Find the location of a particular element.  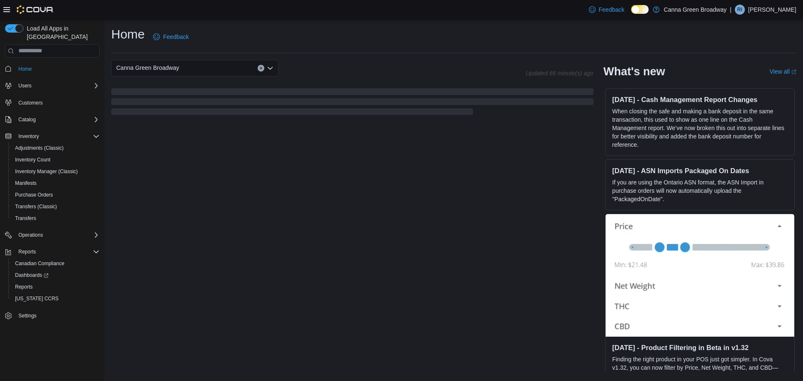

h2: What's new is located at coordinates (634, 72).